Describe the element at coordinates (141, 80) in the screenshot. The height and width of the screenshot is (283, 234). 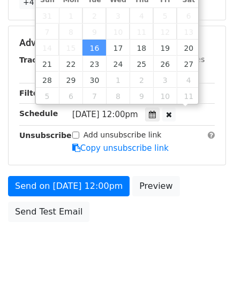
I see `span: October 2, 2025` at that location.